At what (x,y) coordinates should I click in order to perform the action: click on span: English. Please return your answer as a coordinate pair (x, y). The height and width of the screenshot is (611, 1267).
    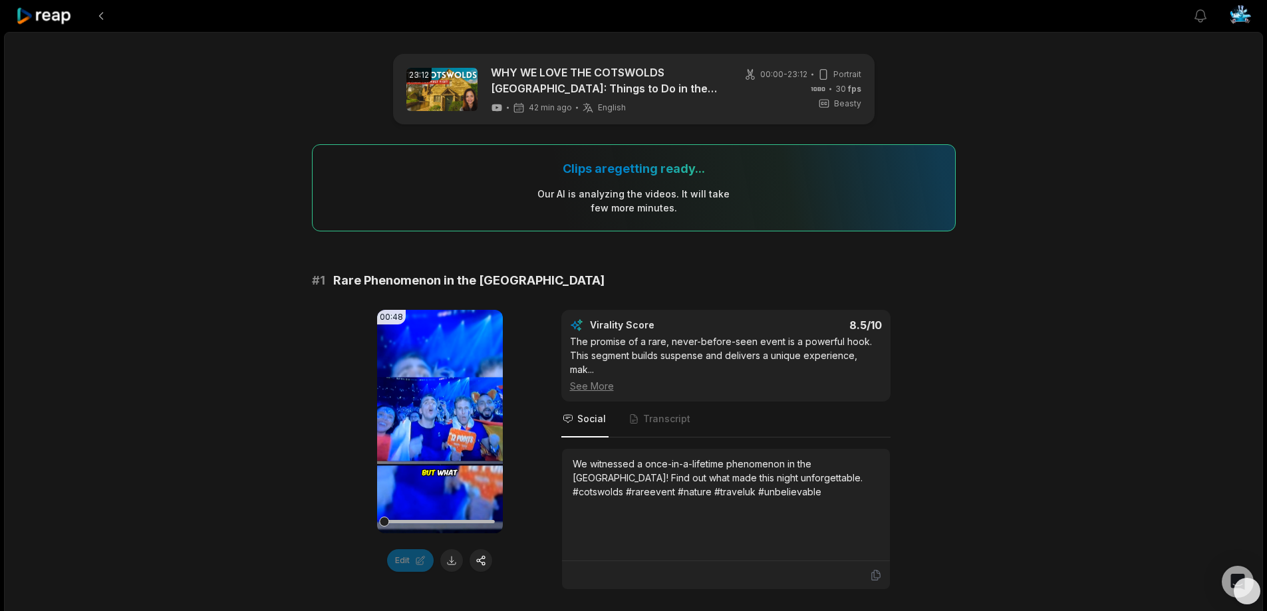
    Looking at the image, I should click on (612, 108).